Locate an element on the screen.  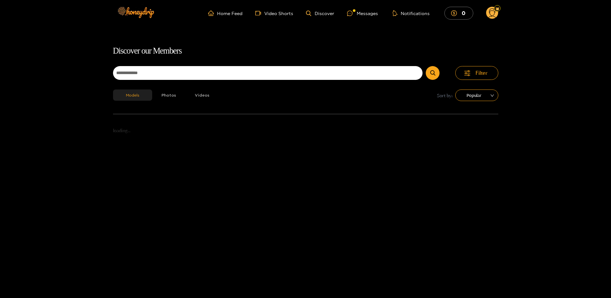
button: Photos is located at coordinates (169, 95).